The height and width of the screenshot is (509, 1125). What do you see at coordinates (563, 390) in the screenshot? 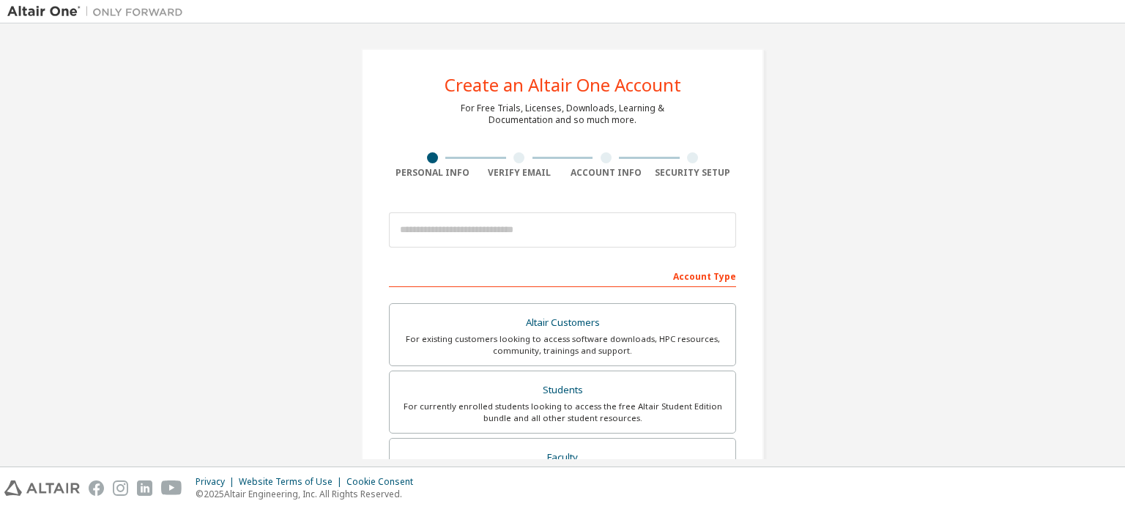
I see `div: Students` at bounding box center [563, 390].